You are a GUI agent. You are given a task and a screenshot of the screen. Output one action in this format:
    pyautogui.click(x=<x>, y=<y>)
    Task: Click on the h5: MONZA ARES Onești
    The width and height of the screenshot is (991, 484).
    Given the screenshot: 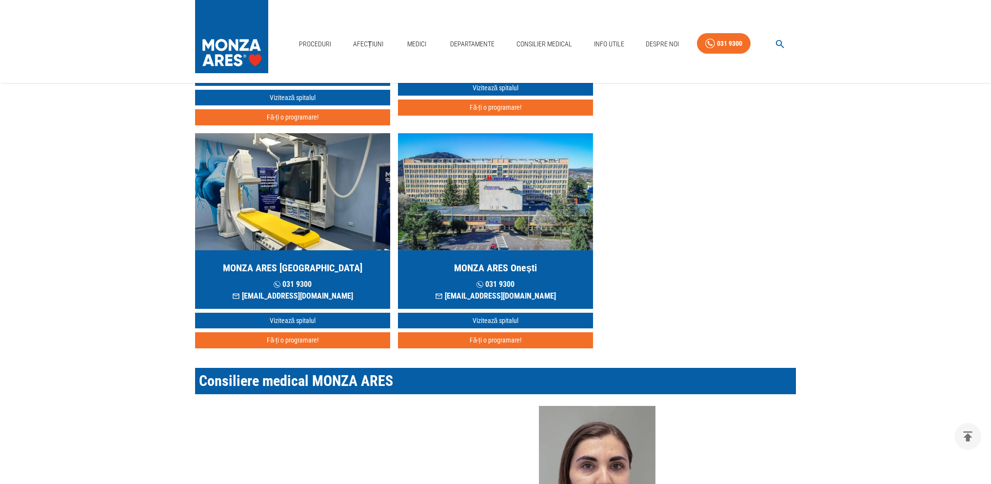 What is the action you would take?
    pyautogui.click(x=496, y=268)
    